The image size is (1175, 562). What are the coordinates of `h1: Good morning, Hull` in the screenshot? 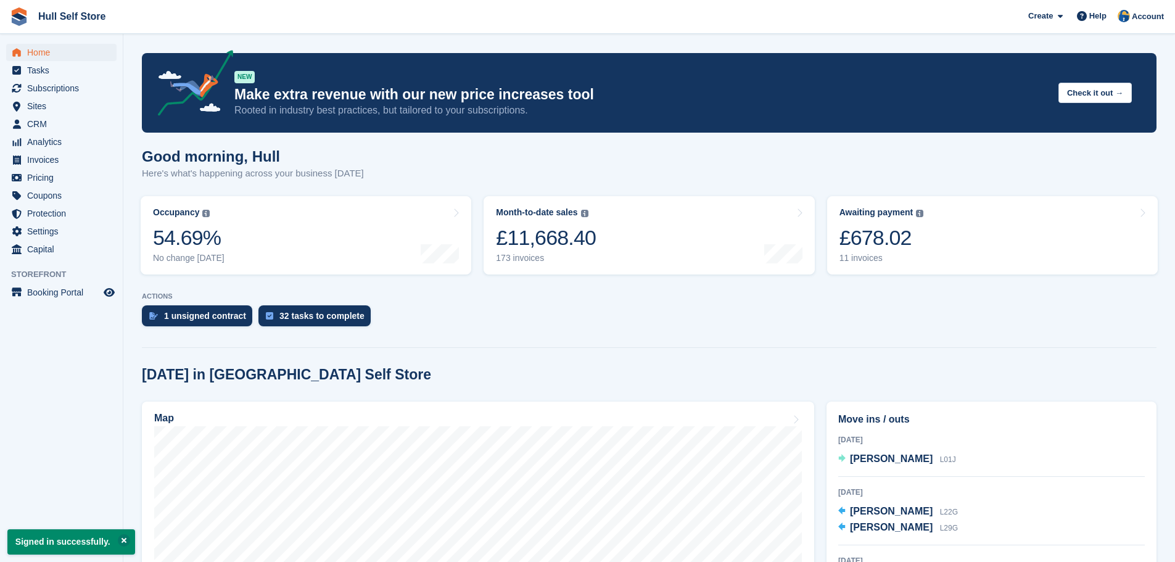 It's located at (253, 156).